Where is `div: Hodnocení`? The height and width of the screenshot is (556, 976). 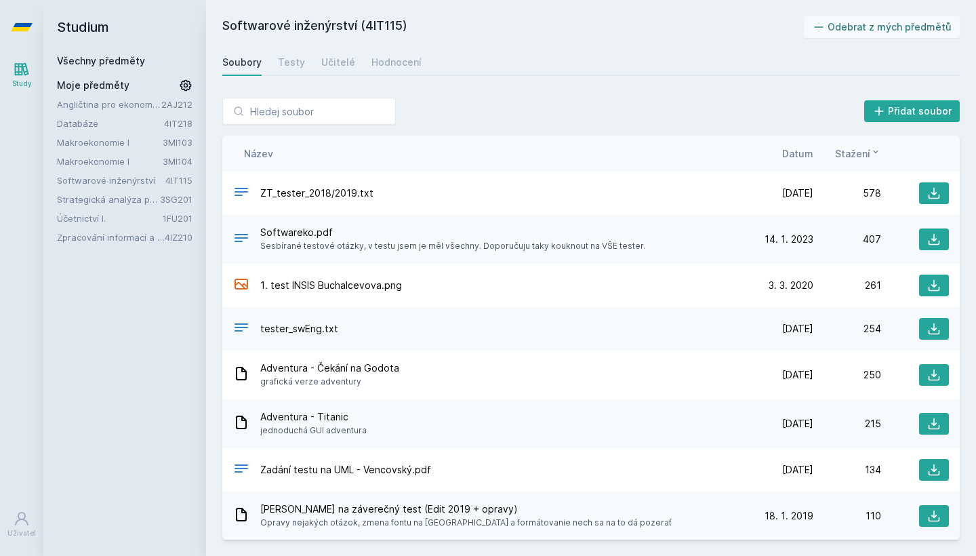
div: Hodnocení is located at coordinates (396, 62).